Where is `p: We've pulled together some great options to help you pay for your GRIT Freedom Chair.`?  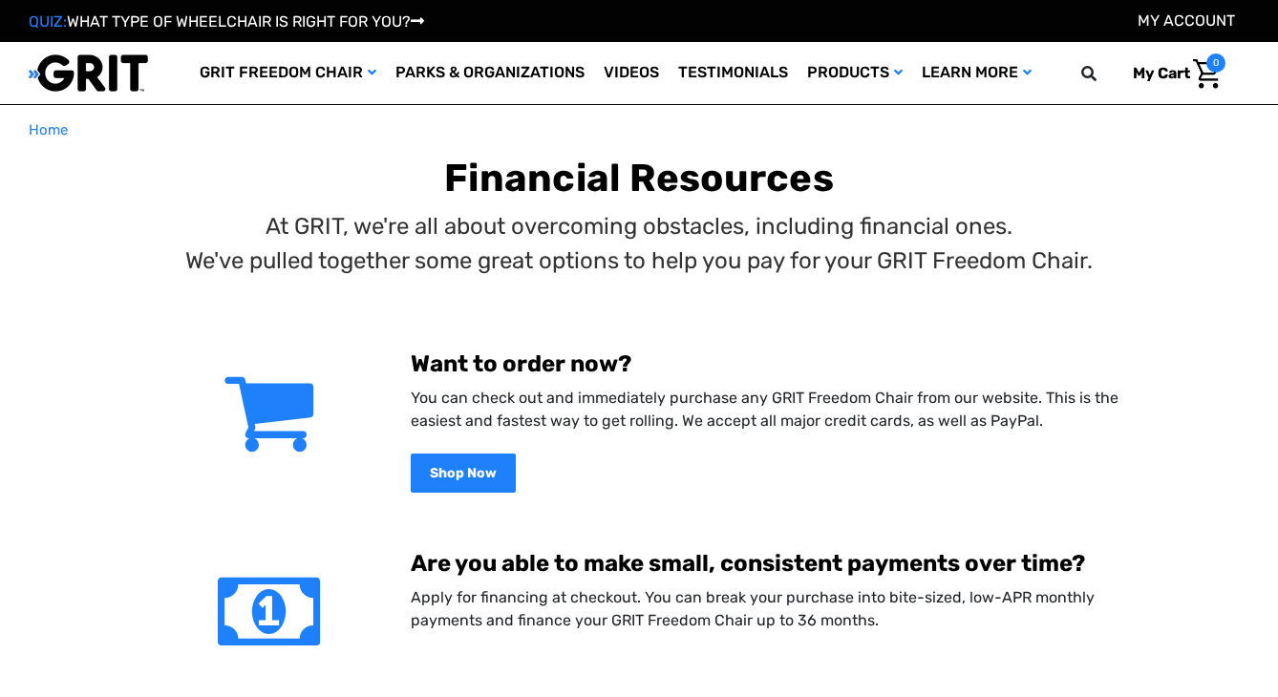
p: We've pulled together some great options to help you pay for your GRIT Freedom Chair. is located at coordinates (639, 261).